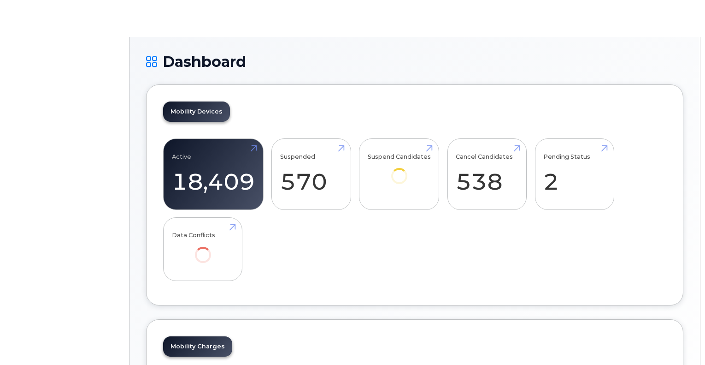 The width and height of the screenshot is (705, 365). What do you see at coordinates (415, 61) in the screenshot?
I see `h1: Dashboard` at bounding box center [415, 61].